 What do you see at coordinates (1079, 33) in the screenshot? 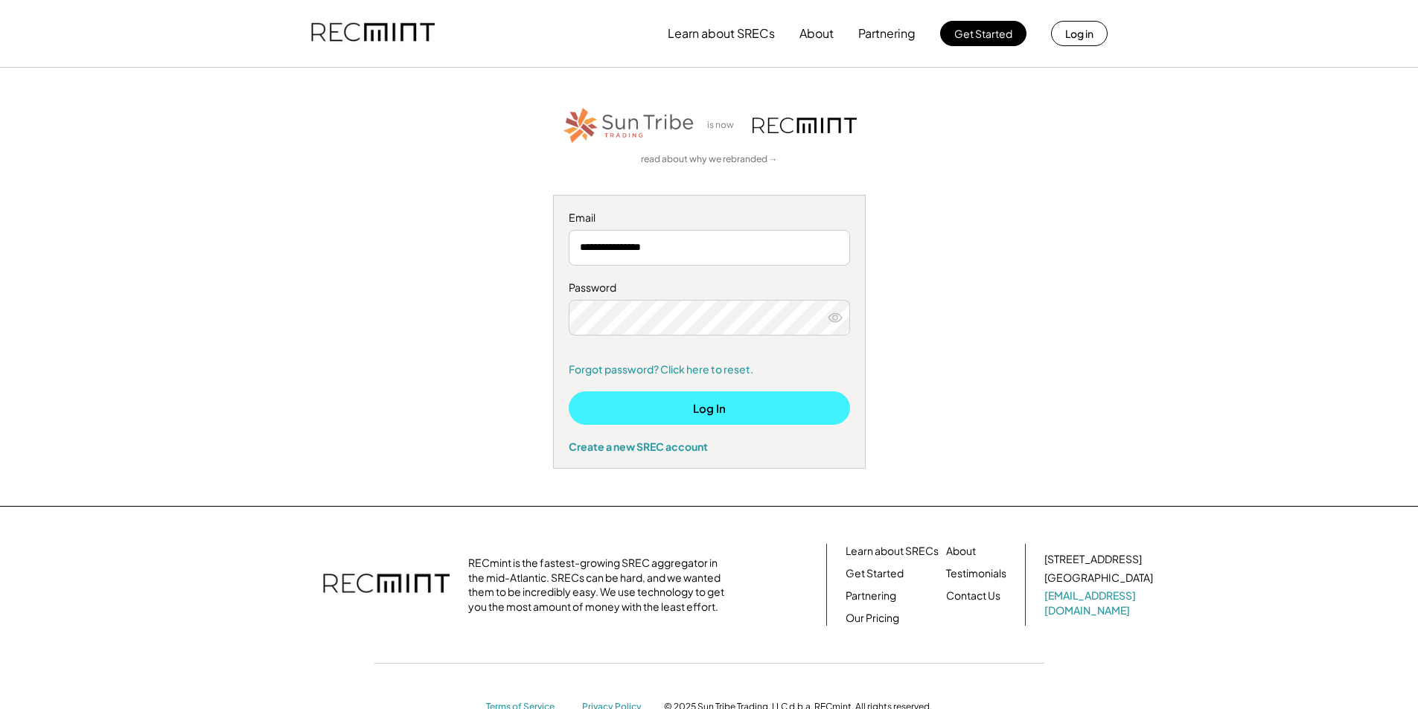
I see `button: Log in` at bounding box center [1079, 33].